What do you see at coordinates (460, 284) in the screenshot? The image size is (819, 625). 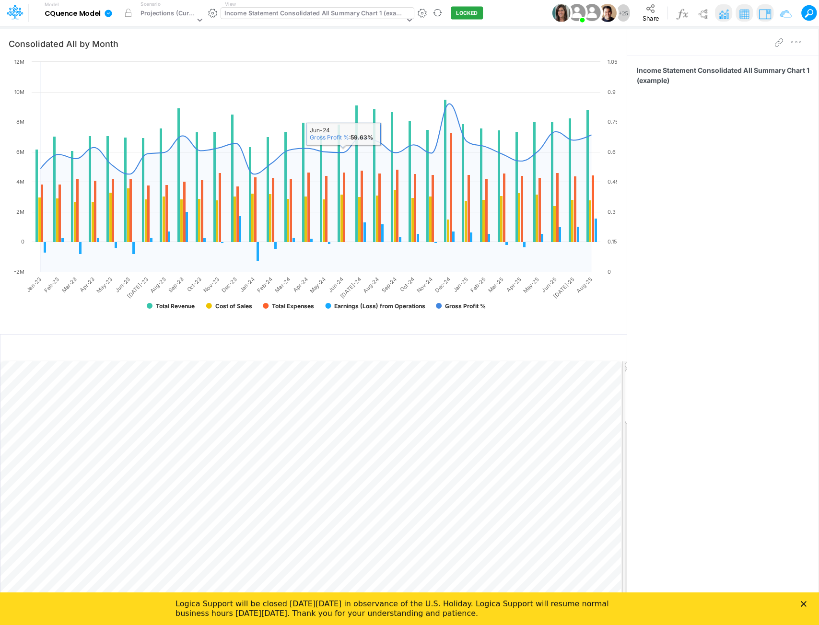 I see `text: Jan-25` at bounding box center [460, 284].